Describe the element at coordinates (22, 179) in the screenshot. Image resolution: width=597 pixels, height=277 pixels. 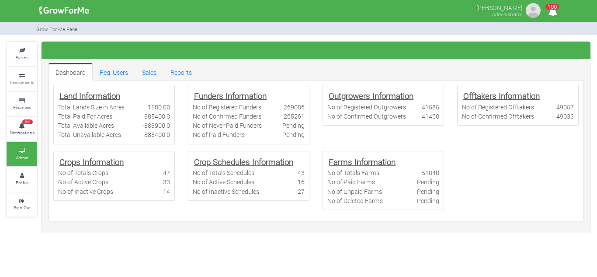
I see `a: Profile` at that location.